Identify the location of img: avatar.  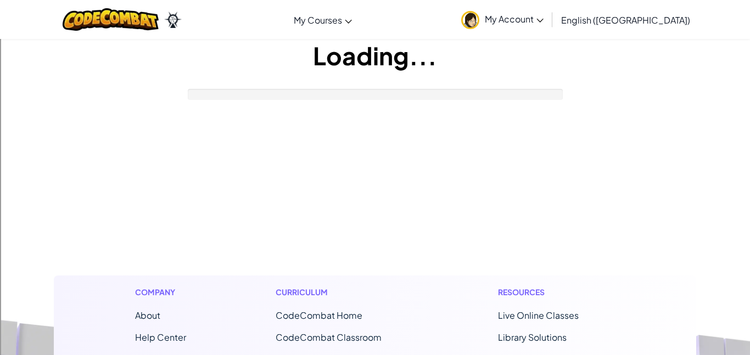
(470, 20).